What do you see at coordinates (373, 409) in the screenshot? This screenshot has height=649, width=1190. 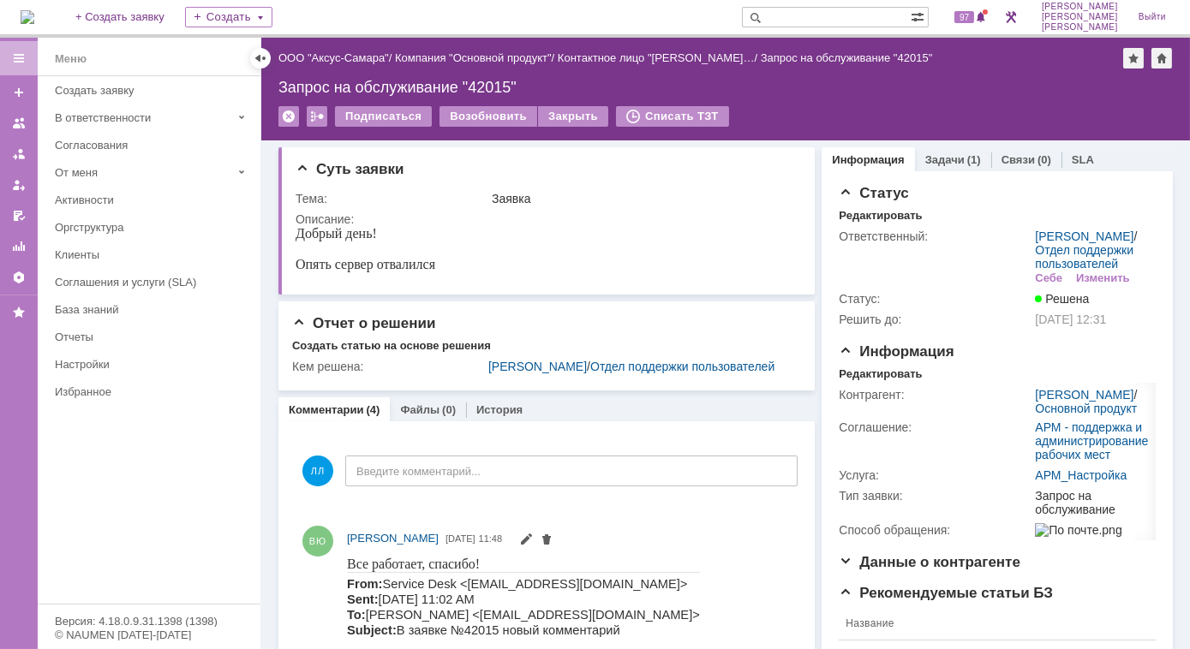 I see `div: (4)` at bounding box center [373, 409].